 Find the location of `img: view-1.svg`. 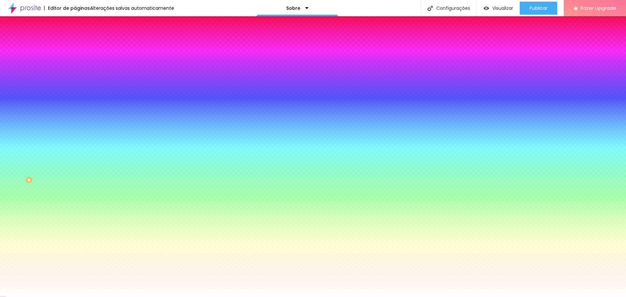

img: view-1.svg is located at coordinates (486, 8).